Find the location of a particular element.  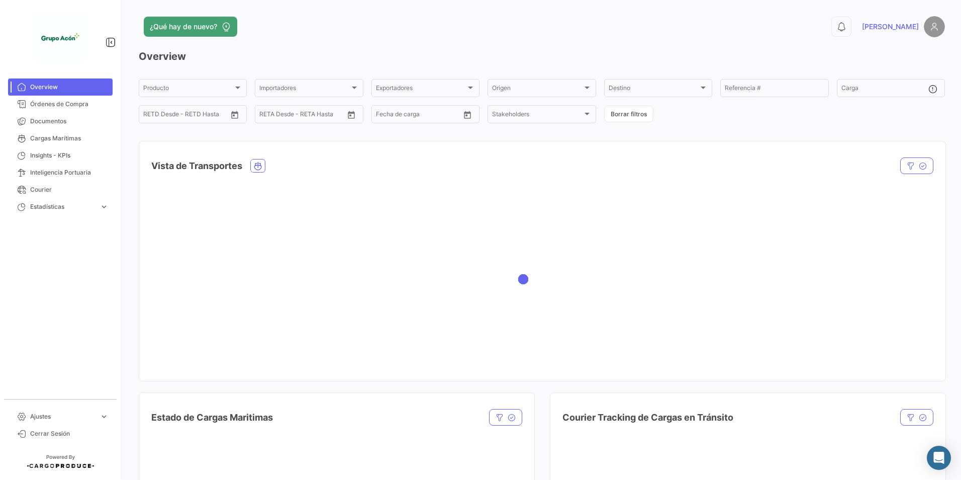

a: Documentos is located at coordinates (60, 121).